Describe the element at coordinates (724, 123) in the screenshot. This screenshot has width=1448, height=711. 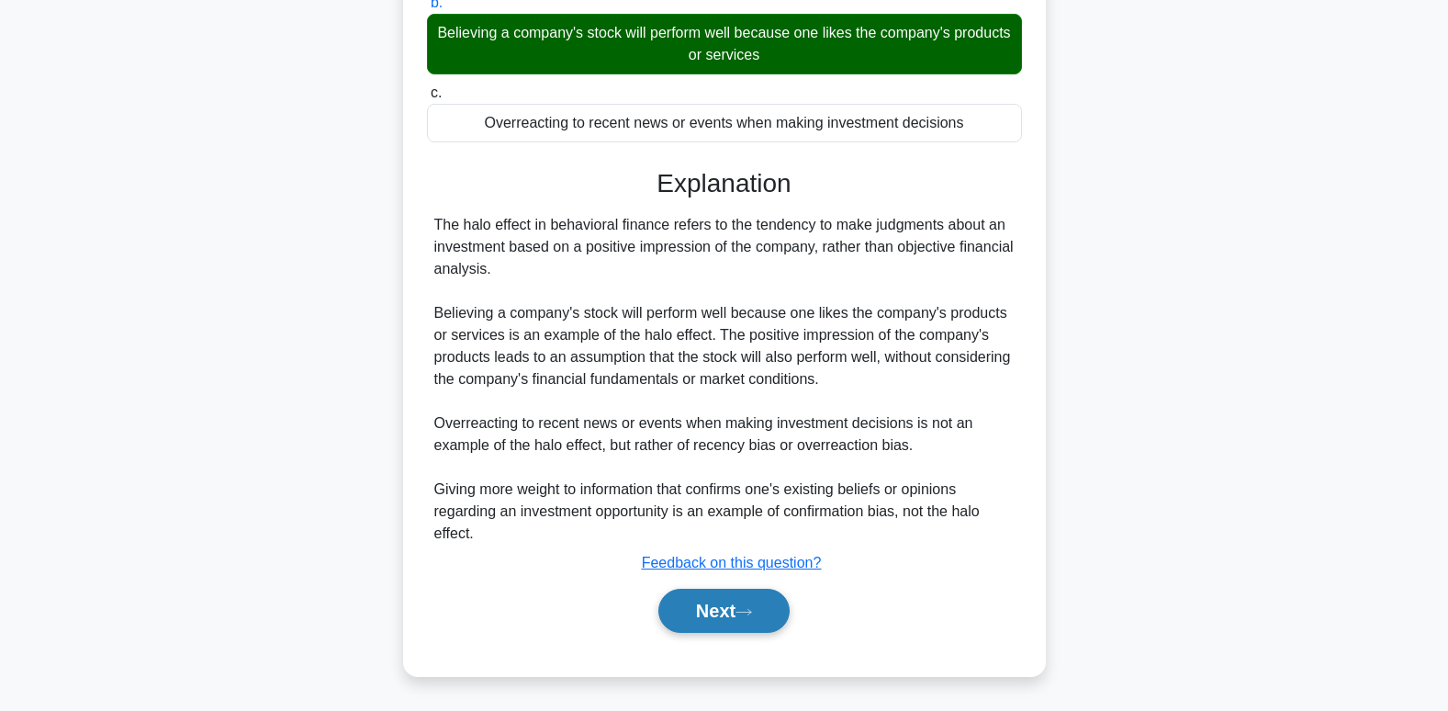
I see `div: Overreacting to recent news or events when making investment decisions` at that location.